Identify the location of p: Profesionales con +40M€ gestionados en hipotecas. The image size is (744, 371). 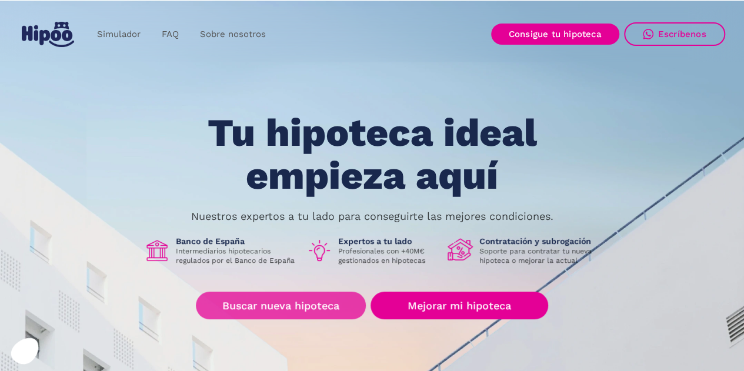
(388, 256).